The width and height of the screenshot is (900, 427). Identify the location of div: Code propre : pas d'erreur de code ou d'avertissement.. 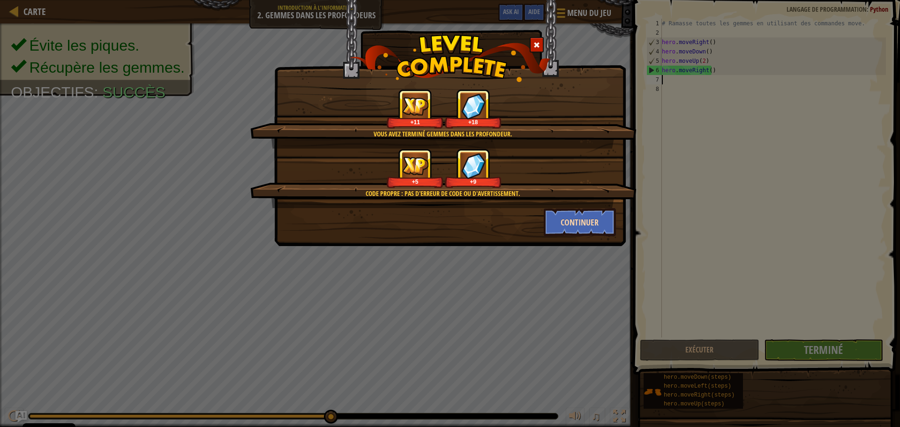
(443, 194).